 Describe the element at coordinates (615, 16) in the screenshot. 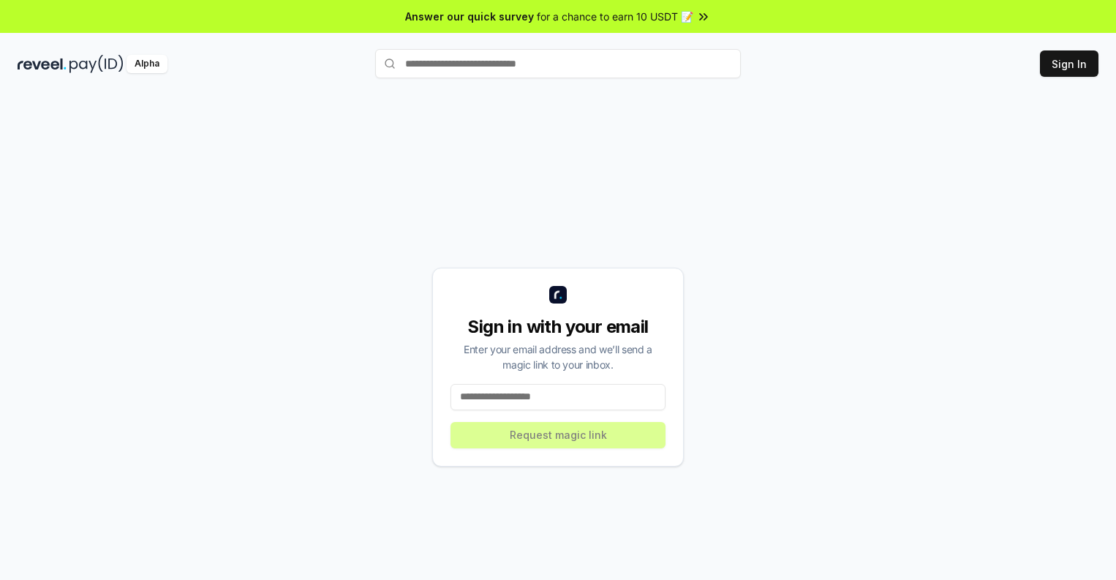

I see `span: for a chance to earn 10 USDT 📝` at that location.